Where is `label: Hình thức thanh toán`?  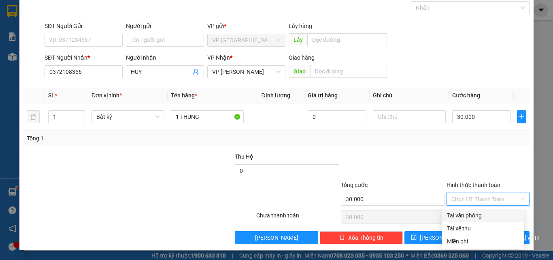
label: Hình thức thanh toán is located at coordinates (473, 185).